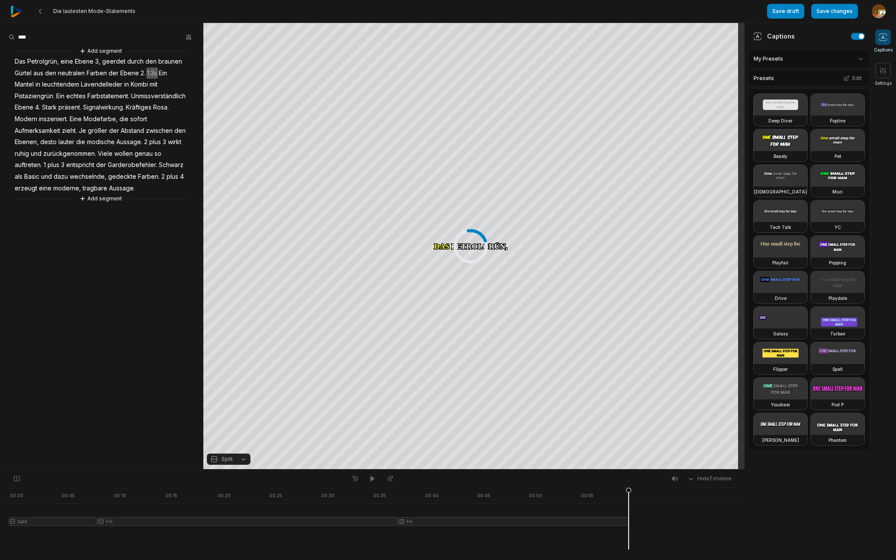 The image size is (896, 560). Describe the element at coordinates (838, 121) in the screenshot. I see `h3: Popline` at that location.